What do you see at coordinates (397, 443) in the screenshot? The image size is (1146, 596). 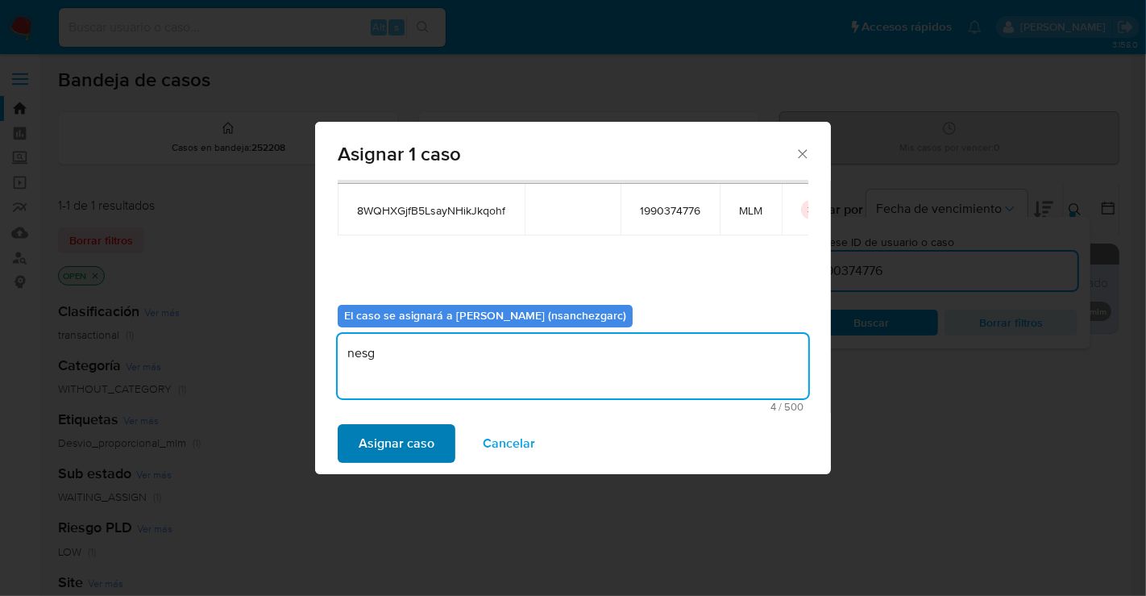 I see `span: Asignar caso` at bounding box center [397, 443].